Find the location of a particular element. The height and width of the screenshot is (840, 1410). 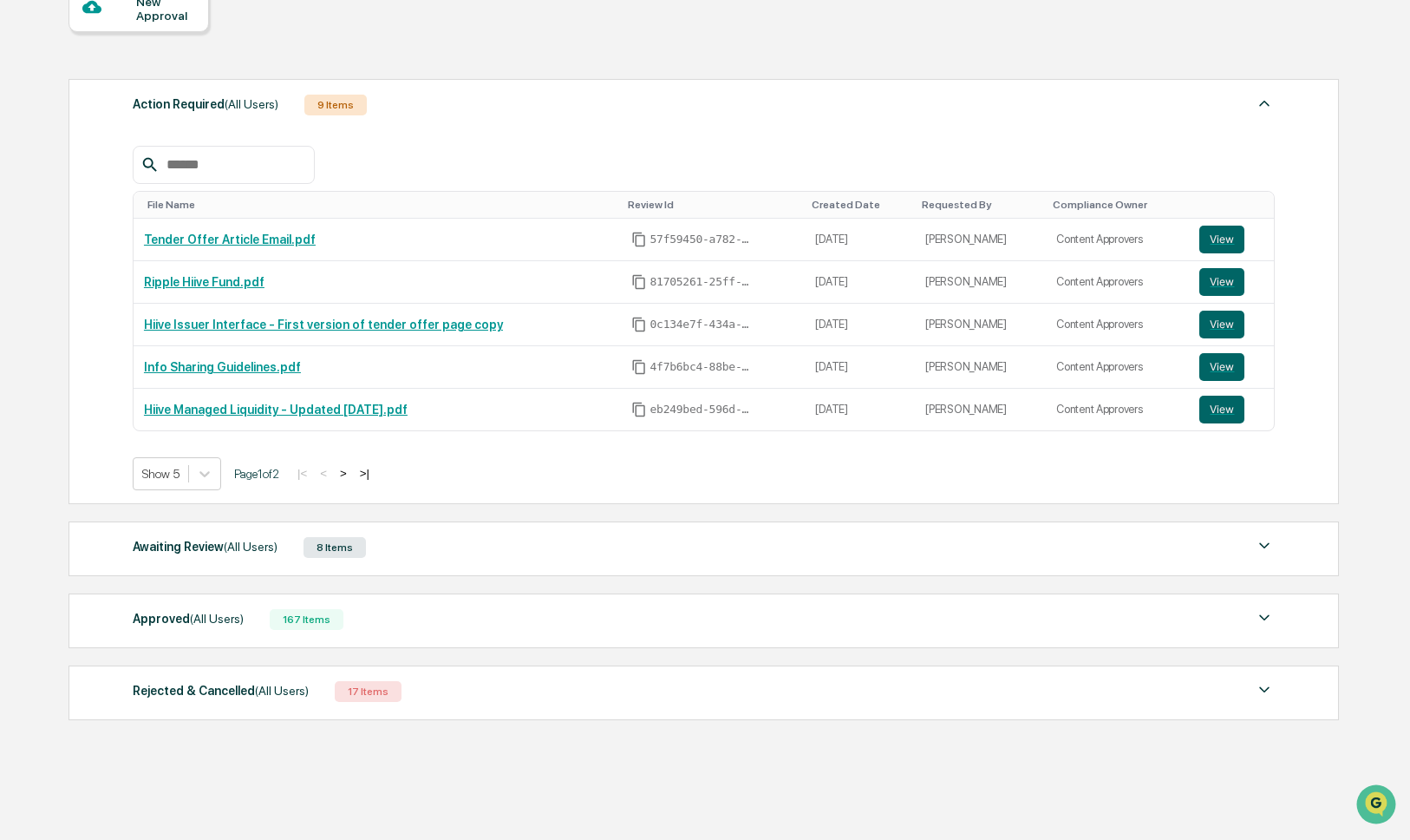

a: Hiive Issuer Interface - First version of tender offer page copy is located at coordinates (323, 324).